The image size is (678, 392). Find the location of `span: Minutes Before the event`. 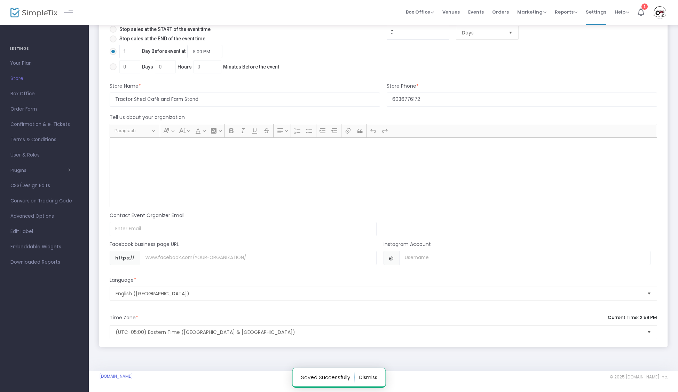

span: Minutes Before the event is located at coordinates (251, 67).